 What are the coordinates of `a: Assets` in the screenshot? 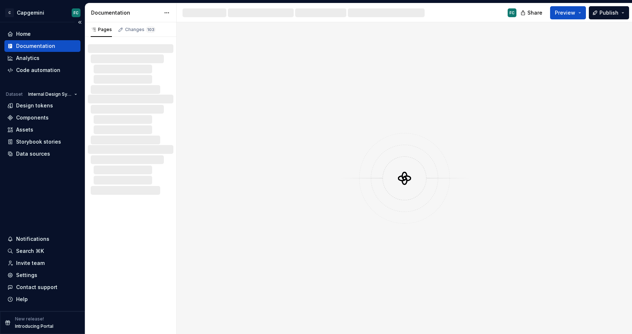 It's located at (42, 130).